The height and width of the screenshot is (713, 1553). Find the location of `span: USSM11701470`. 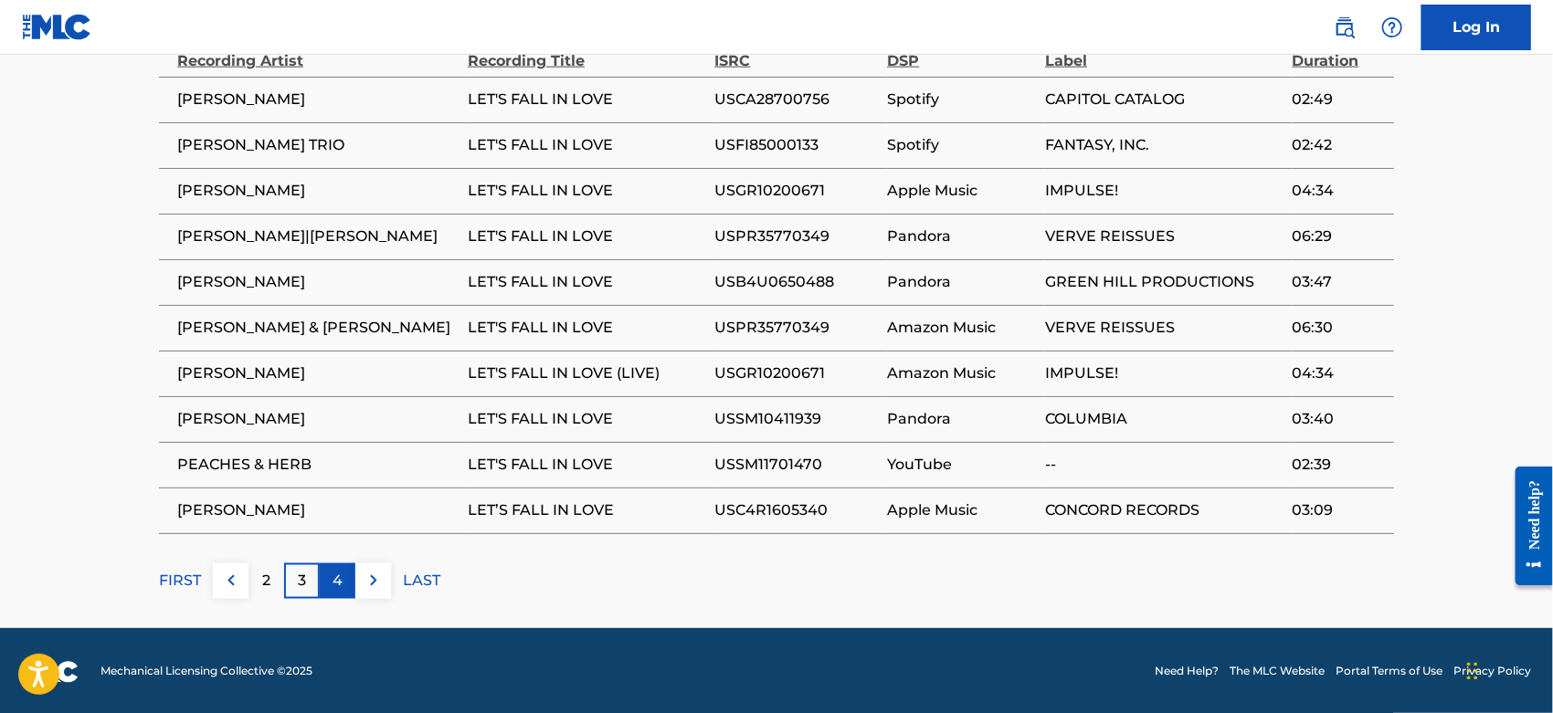

span: USSM11701470 is located at coordinates (796, 465).